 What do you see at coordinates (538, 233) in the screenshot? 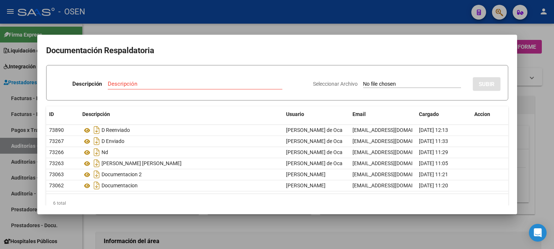
I see `div: Open Intercom Messenger` at bounding box center [538, 233].